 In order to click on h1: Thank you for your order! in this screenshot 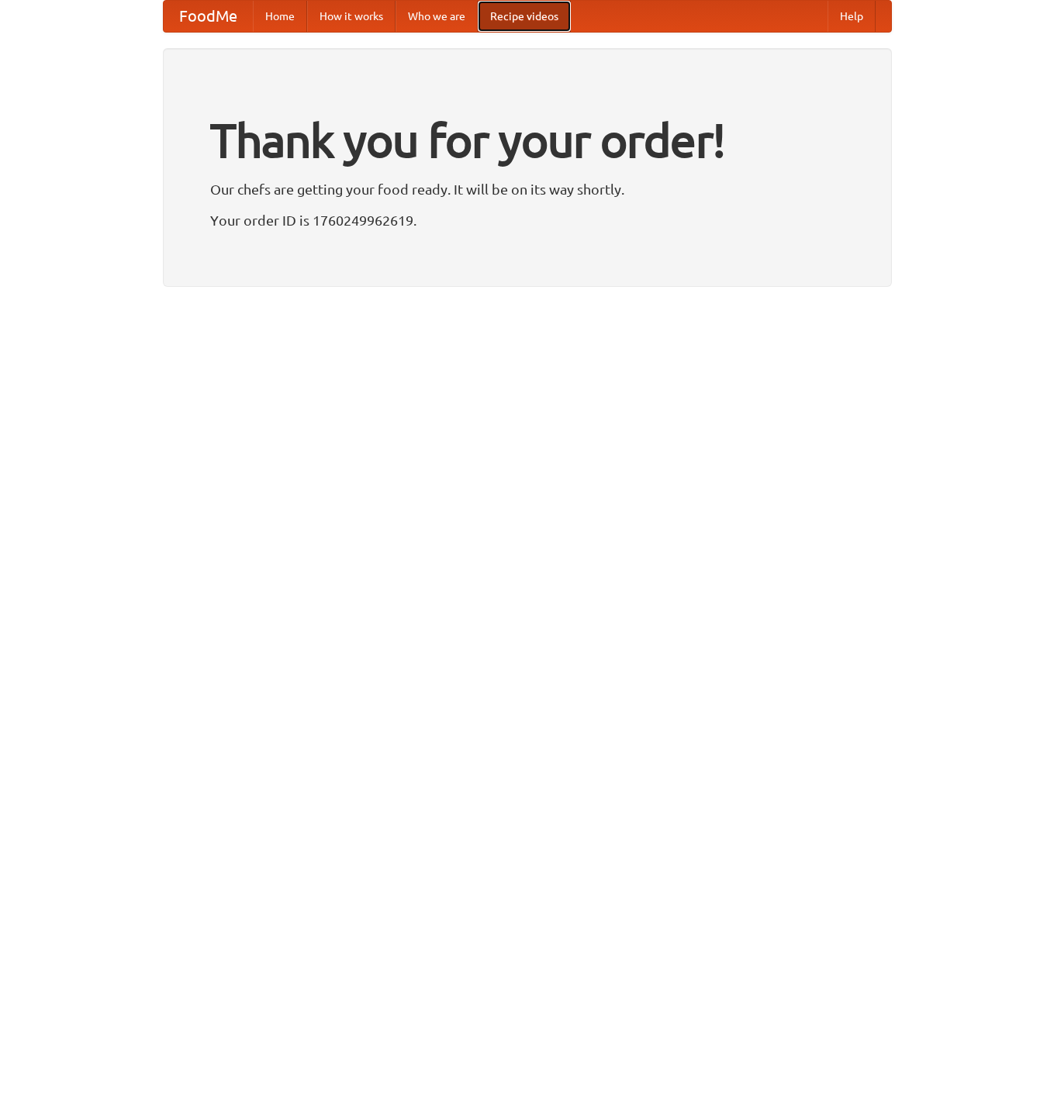, I will do `click(527, 140)`.